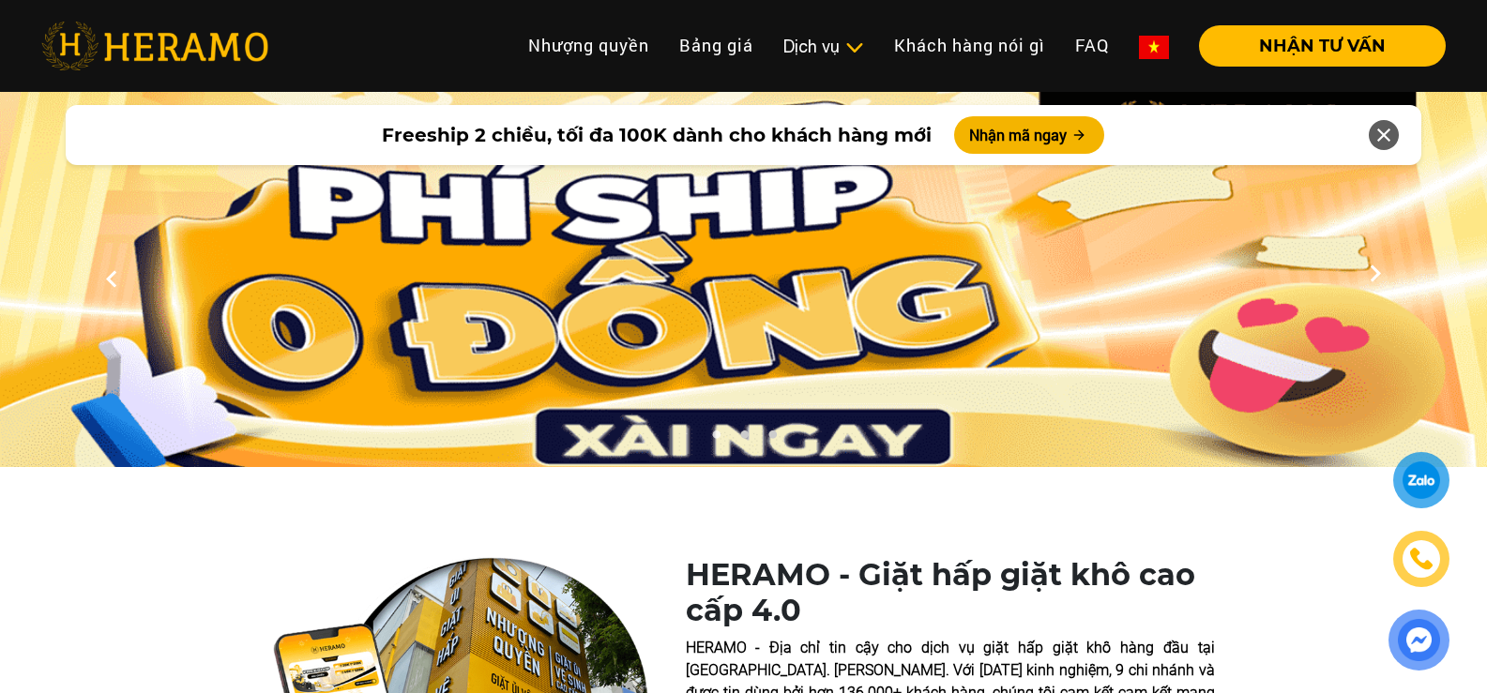 The width and height of the screenshot is (1487, 693). I want to click on span: Freeship 2 chiều, tối đa 100K dành cho khách hàng mới, so click(657, 135).